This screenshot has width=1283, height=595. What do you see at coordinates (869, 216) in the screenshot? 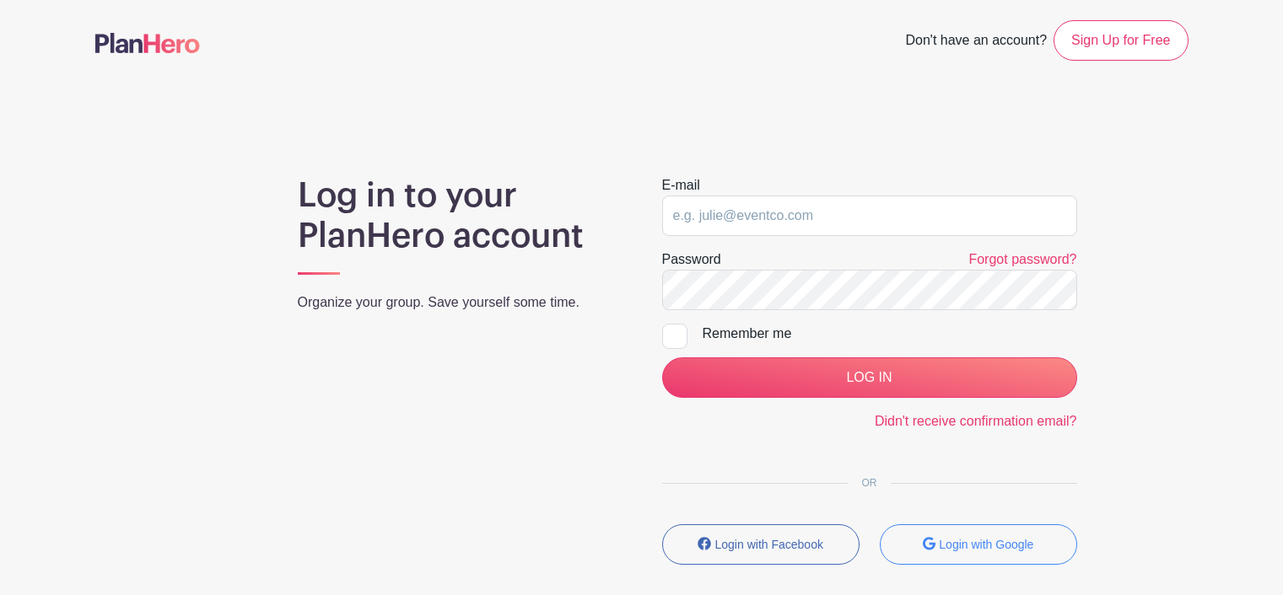
I see `input: e.g. julie@eventco.com` at bounding box center [869, 216].